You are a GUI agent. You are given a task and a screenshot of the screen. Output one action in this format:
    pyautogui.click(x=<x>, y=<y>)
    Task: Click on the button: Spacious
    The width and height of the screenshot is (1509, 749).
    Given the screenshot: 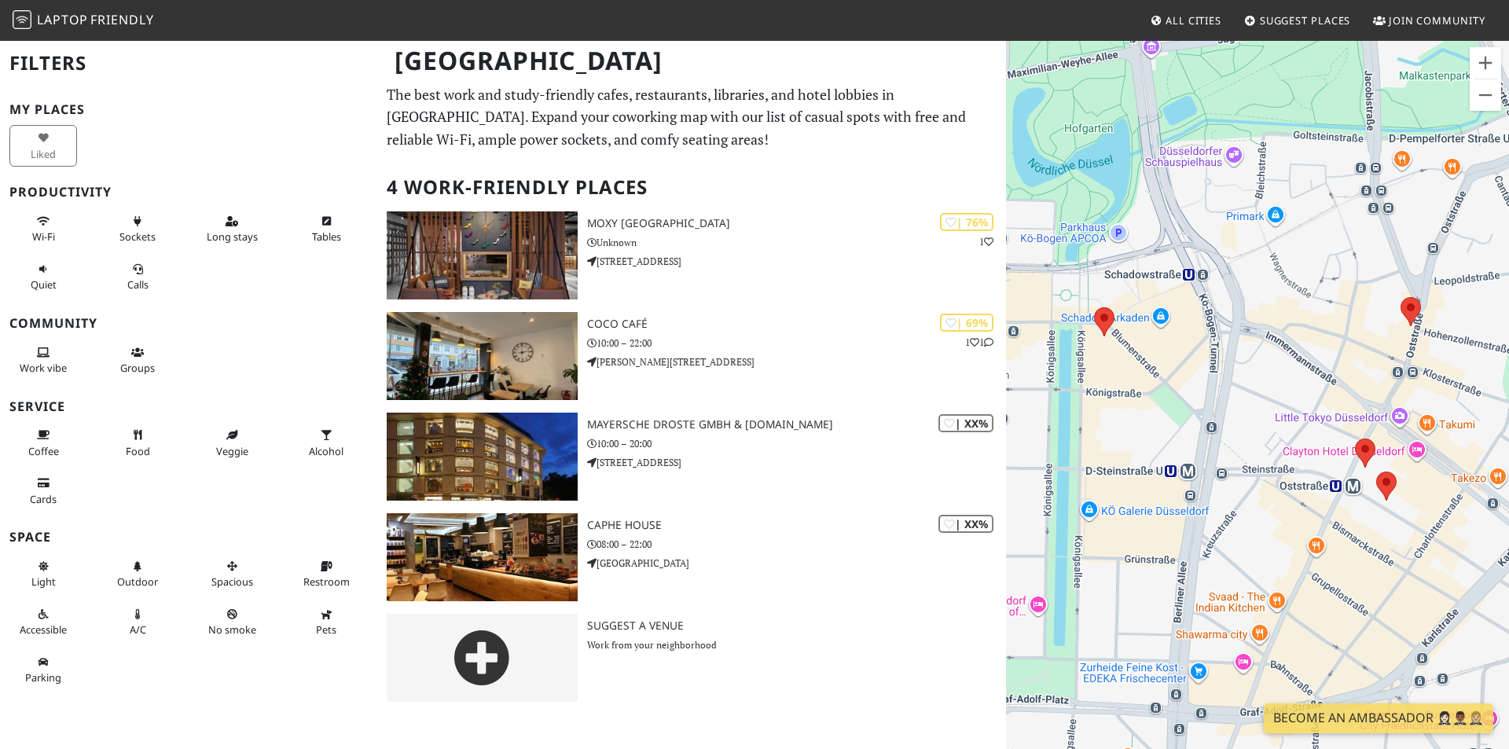 What is the action you would take?
    pyautogui.click(x=232, y=574)
    